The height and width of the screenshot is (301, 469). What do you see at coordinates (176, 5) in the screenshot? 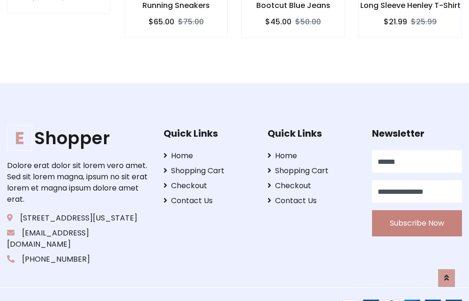
I see `h6: Running Sneakers` at bounding box center [176, 5].